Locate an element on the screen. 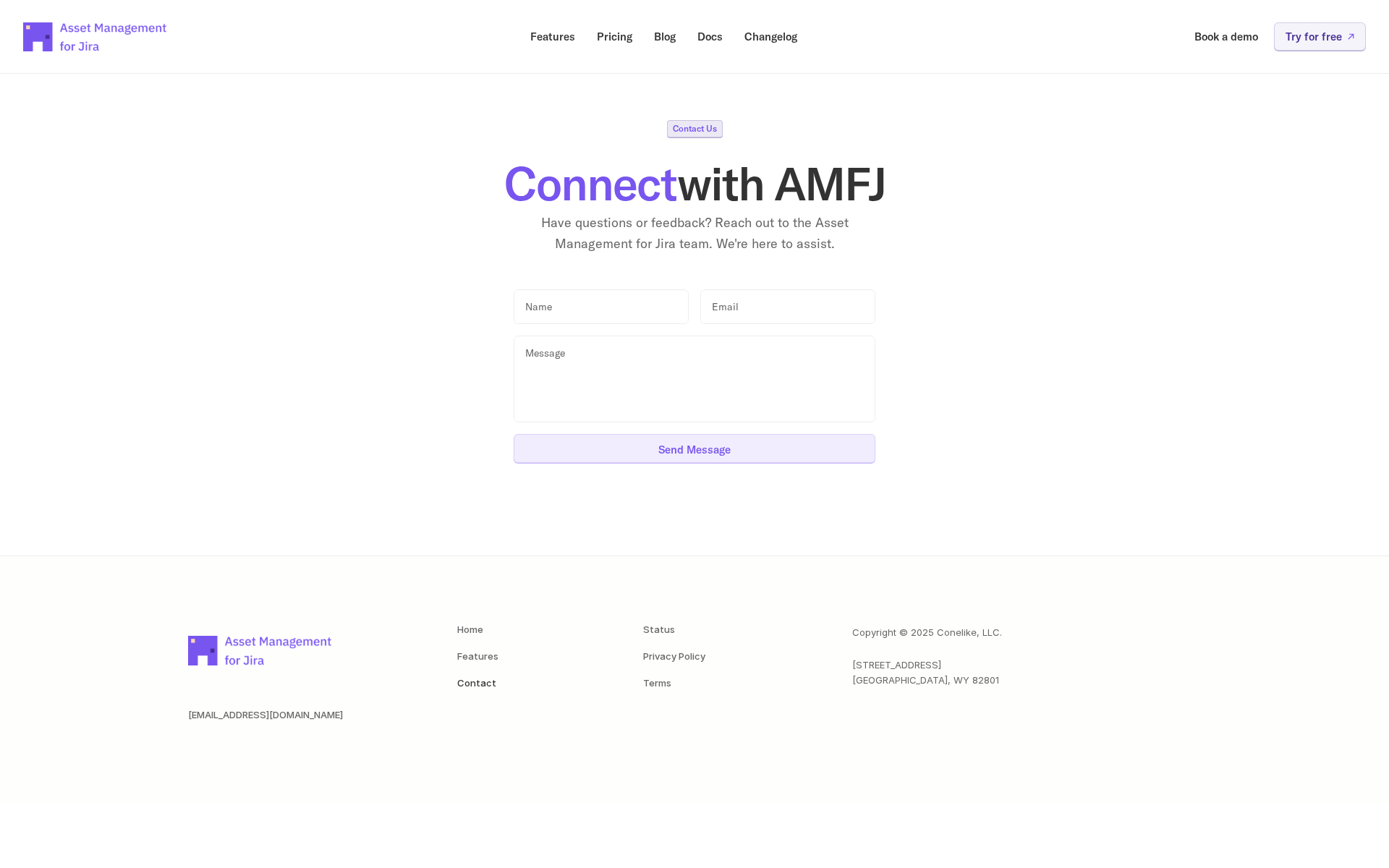 This screenshot has height=868, width=1389. h1: with AMFJ is located at coordinates (694, 183).